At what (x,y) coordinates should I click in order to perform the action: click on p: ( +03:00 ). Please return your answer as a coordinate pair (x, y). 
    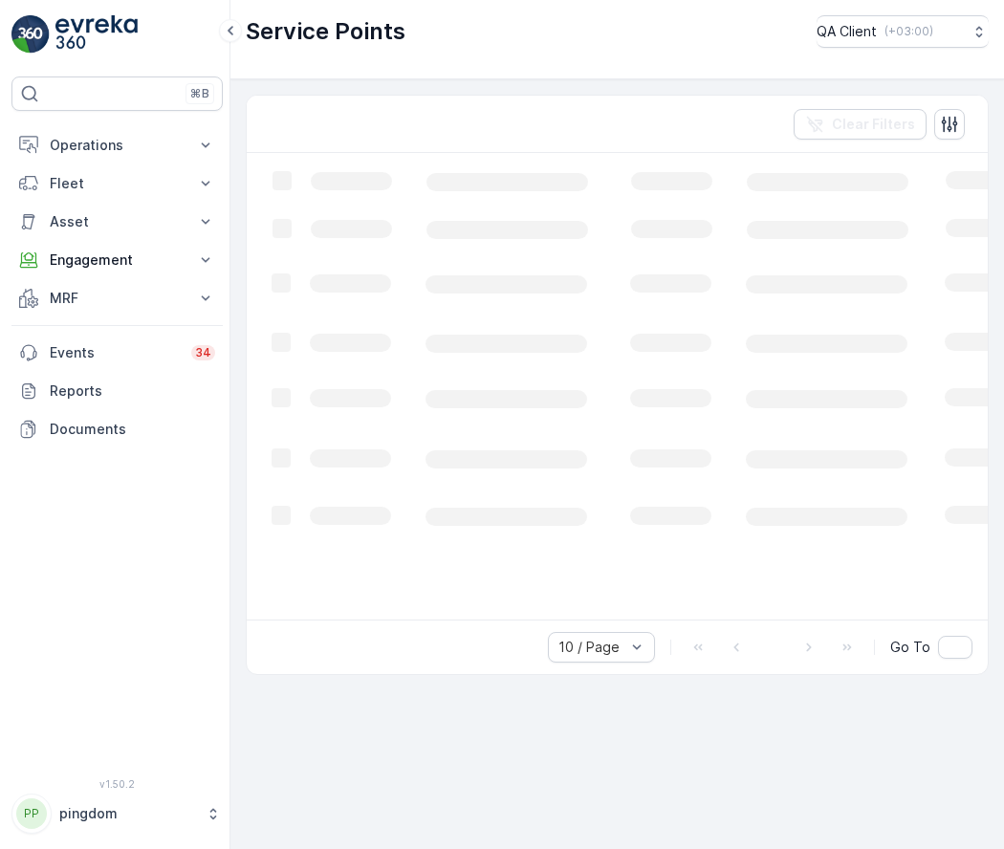
    Looking at the image, I should click on (909, 32).